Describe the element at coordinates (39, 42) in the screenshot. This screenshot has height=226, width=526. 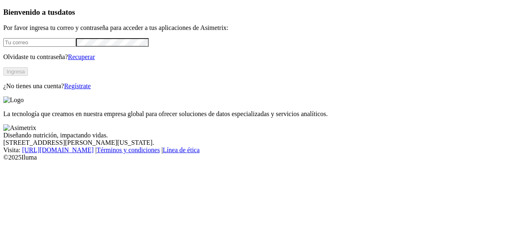
I see `input: Tu correo` at that location.